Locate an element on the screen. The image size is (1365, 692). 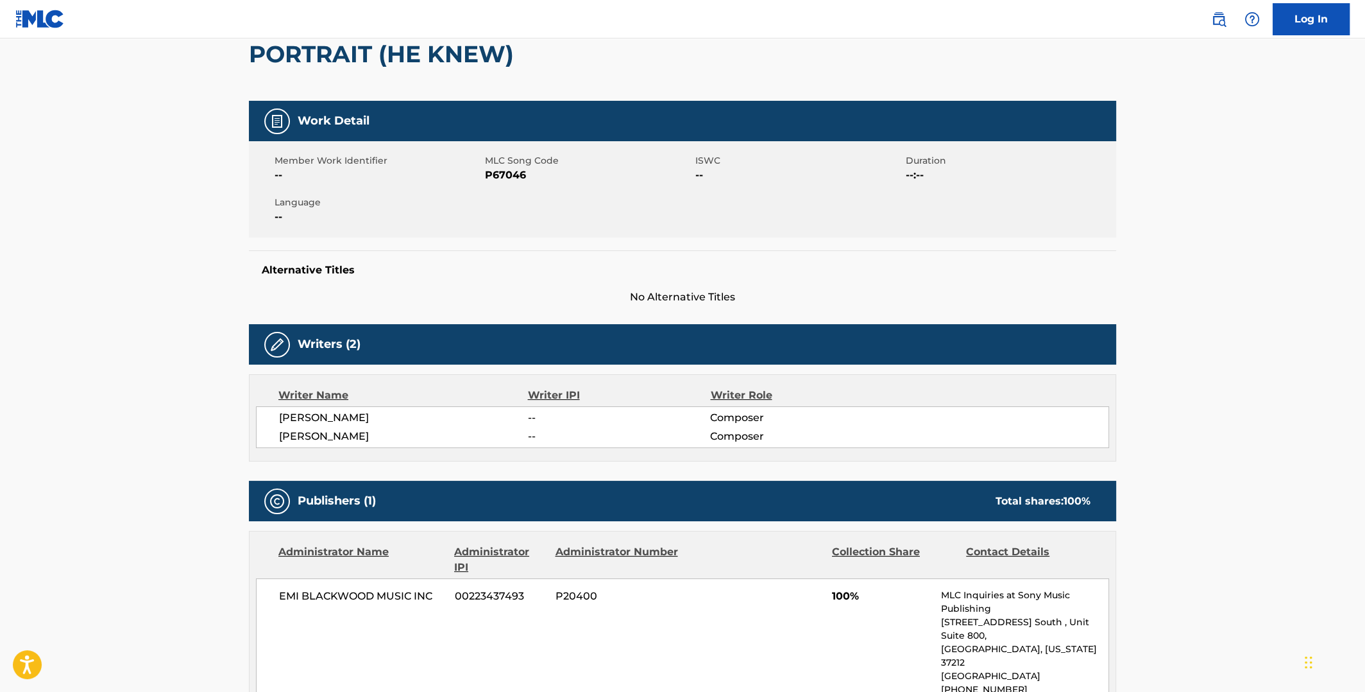
h5: Writers (2) is located at coordinates (329, 344).